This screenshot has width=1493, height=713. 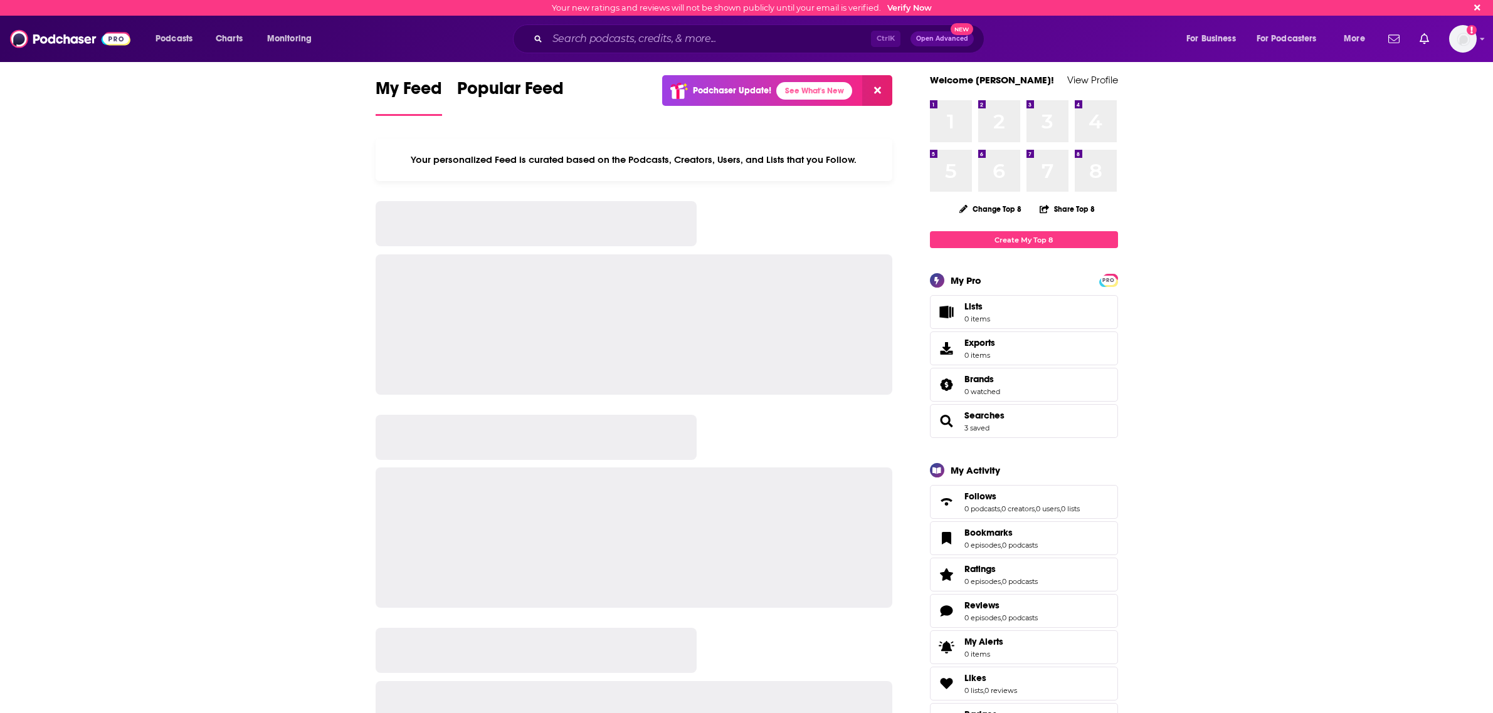 What do you see at coordinates (814, 91) in the screenshot?
I see `a: See What's New` at bounding box center [814, 91].